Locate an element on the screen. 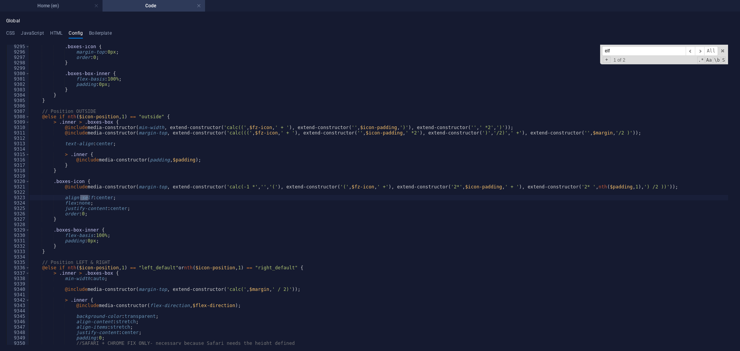 The width and height of the screenshot is (740, 351). span: RegExp Search is located at coordinates (701, 60).